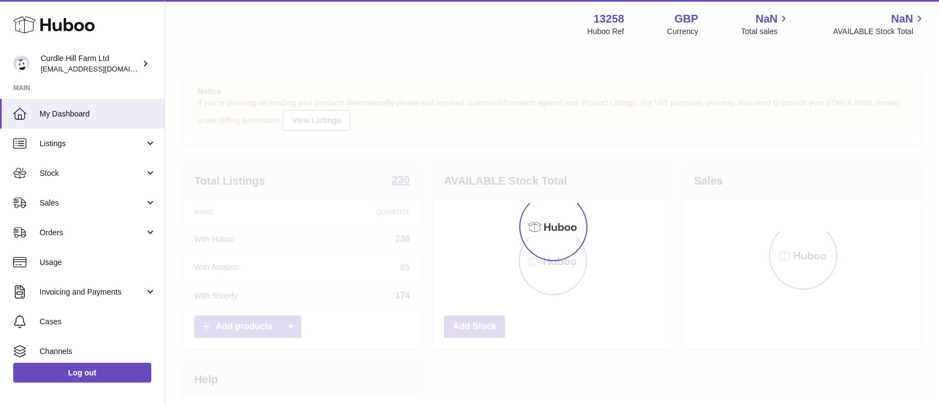 Image resolution: width=939 pixels, height=404 pixels. Describe the element at coordinates (92, 292) in the screenshot. I see `span: Invoicing and Payments` at that location.